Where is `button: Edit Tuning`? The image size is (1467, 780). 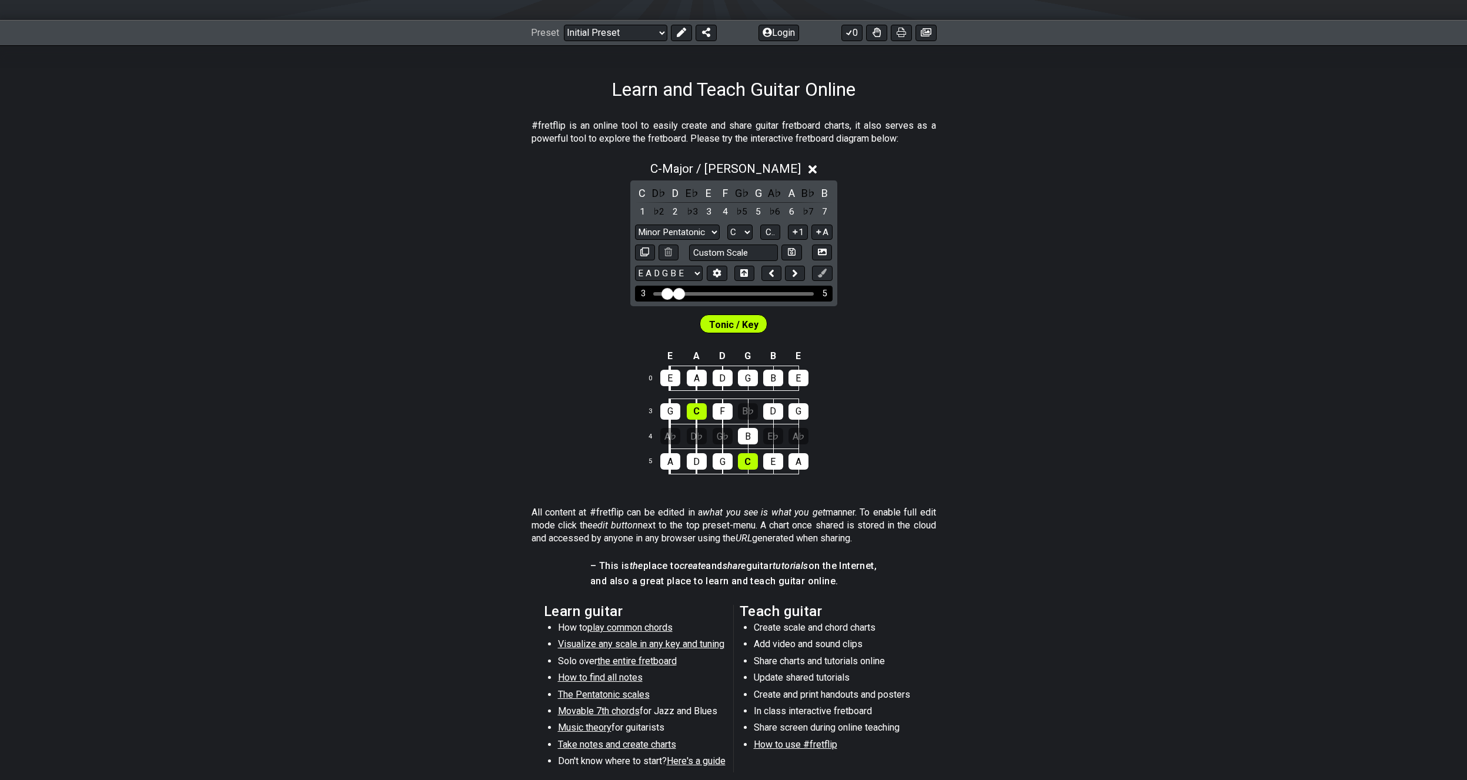
button: Edit Tuning is located at coordinates (717, 273).